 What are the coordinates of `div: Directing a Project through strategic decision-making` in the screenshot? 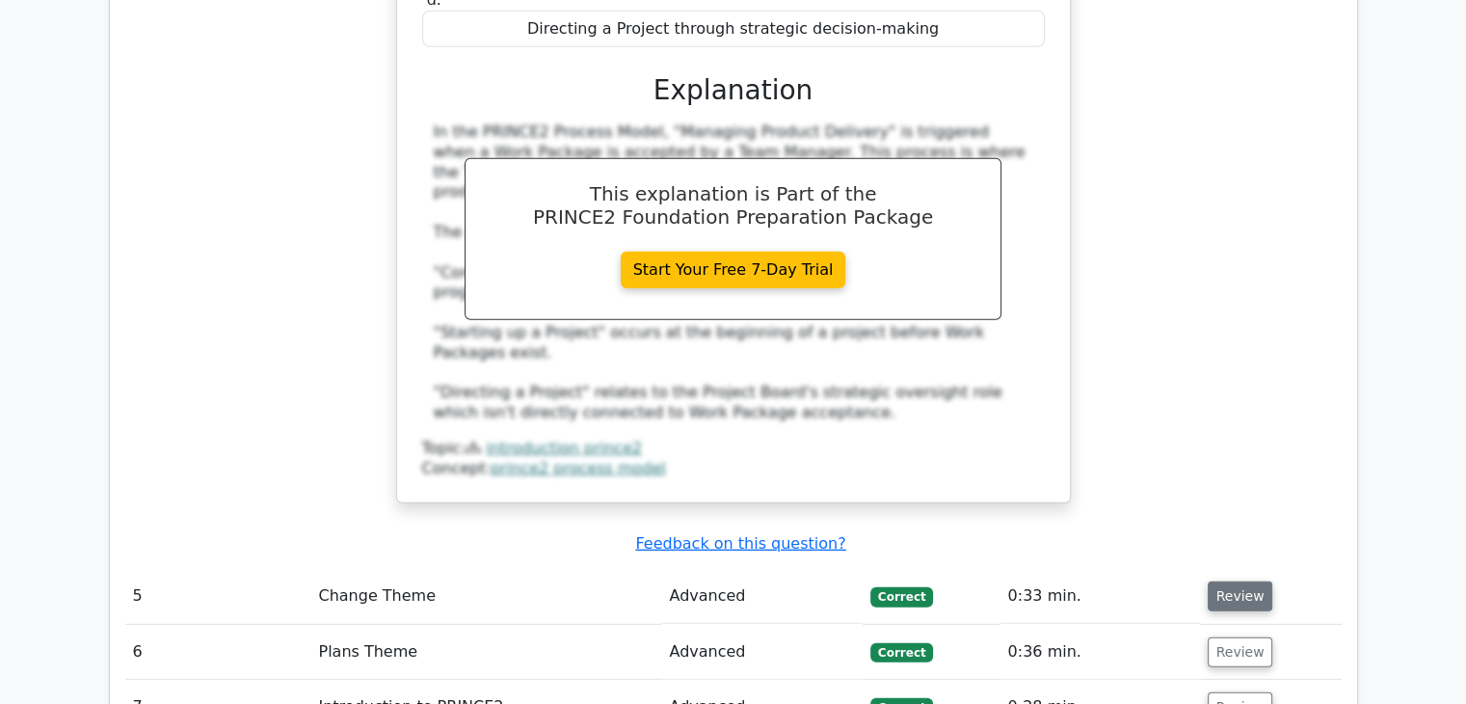 It's located at (734, 29).